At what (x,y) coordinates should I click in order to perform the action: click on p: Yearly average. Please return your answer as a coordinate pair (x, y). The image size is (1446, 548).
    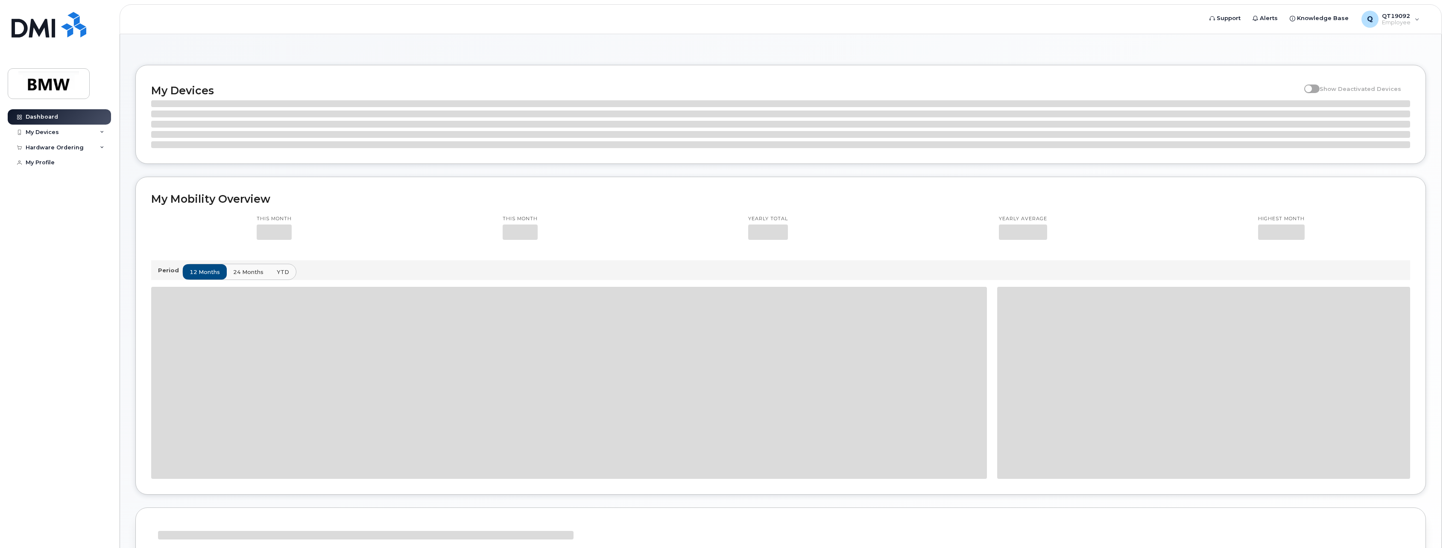
    Looking at the image, I should click on (1023, 219).